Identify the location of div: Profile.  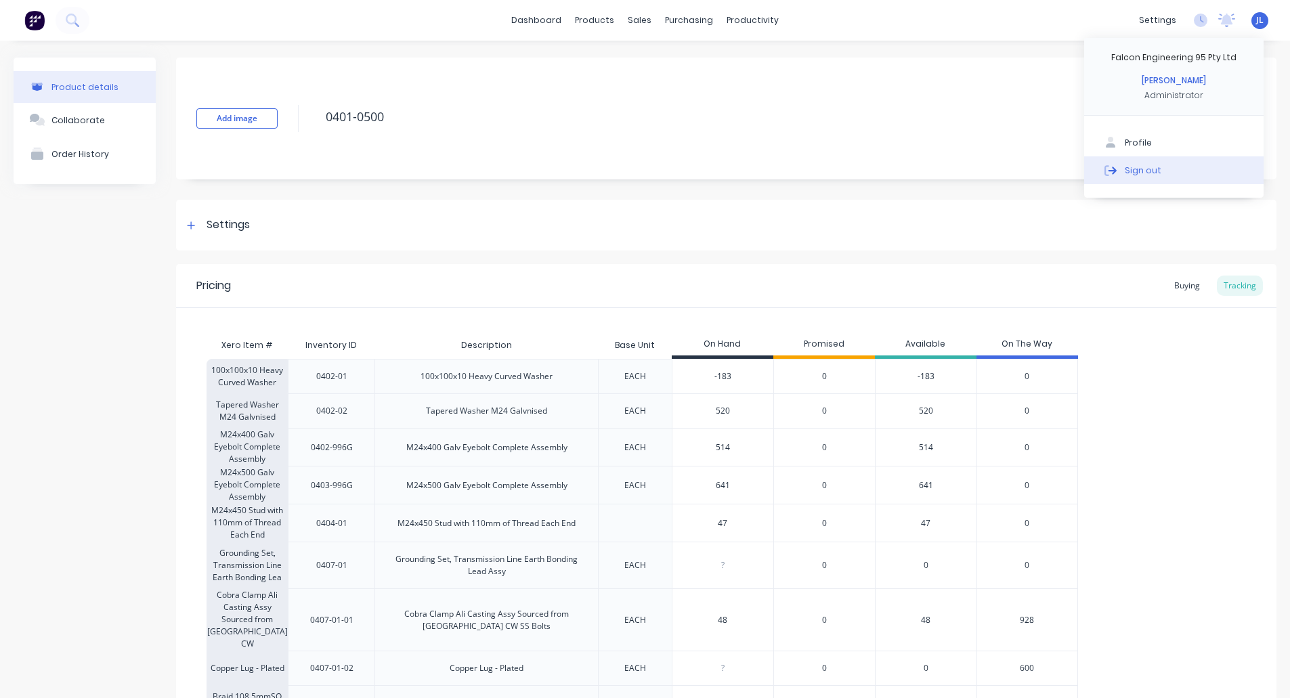
(1139, 143).